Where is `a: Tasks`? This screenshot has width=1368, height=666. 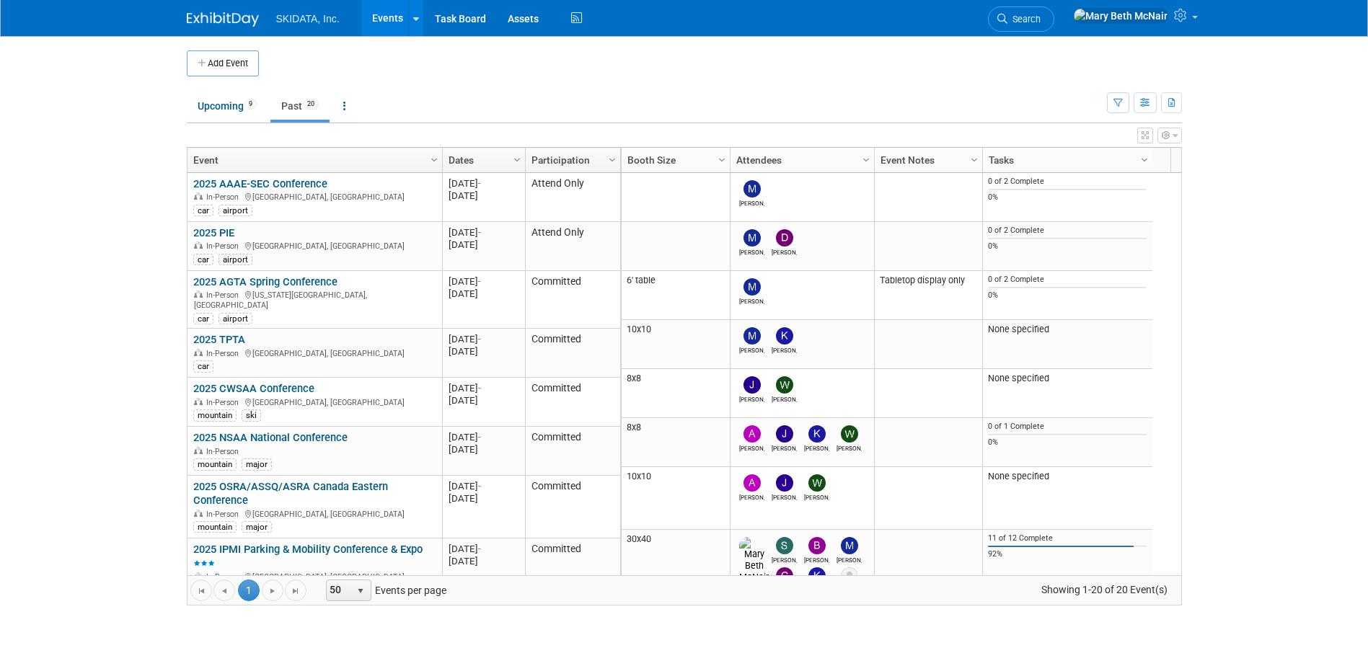
a: Tasks is located at coordinates (1066, 160).